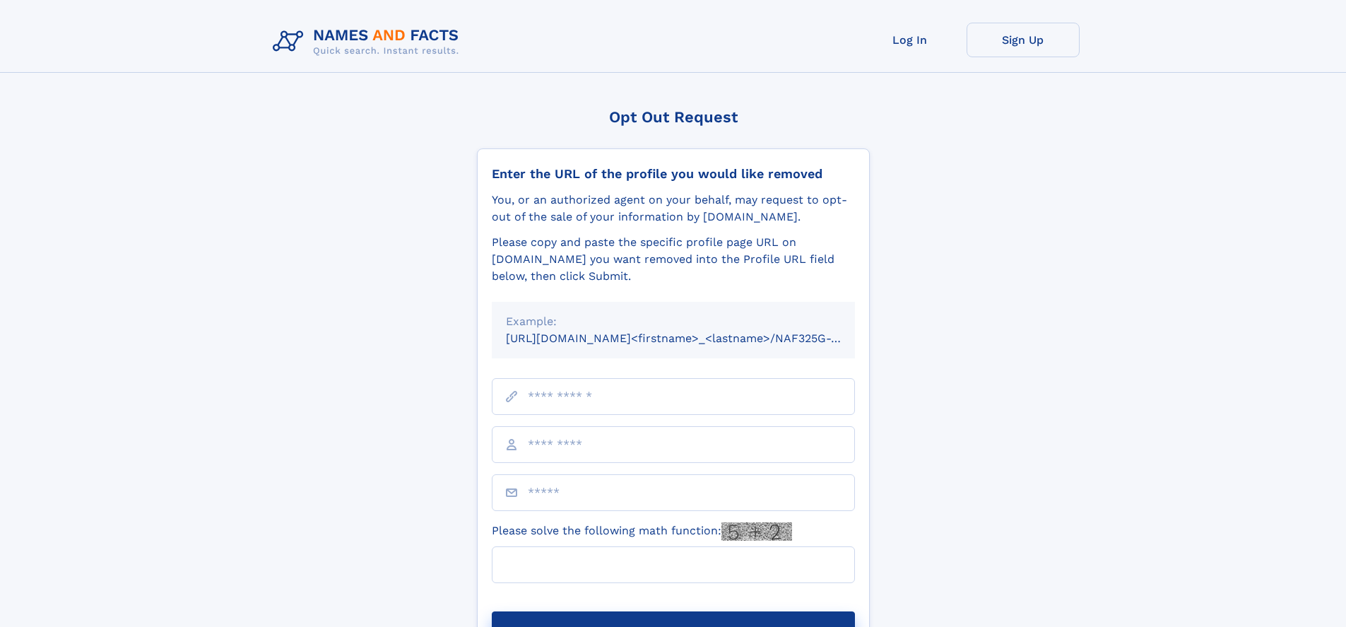 The height and width of the screenshot is (627, 1346). Describe the element at coordinates (673, 117) in the screenshot. I see `div: Opt Out Request` at that location.